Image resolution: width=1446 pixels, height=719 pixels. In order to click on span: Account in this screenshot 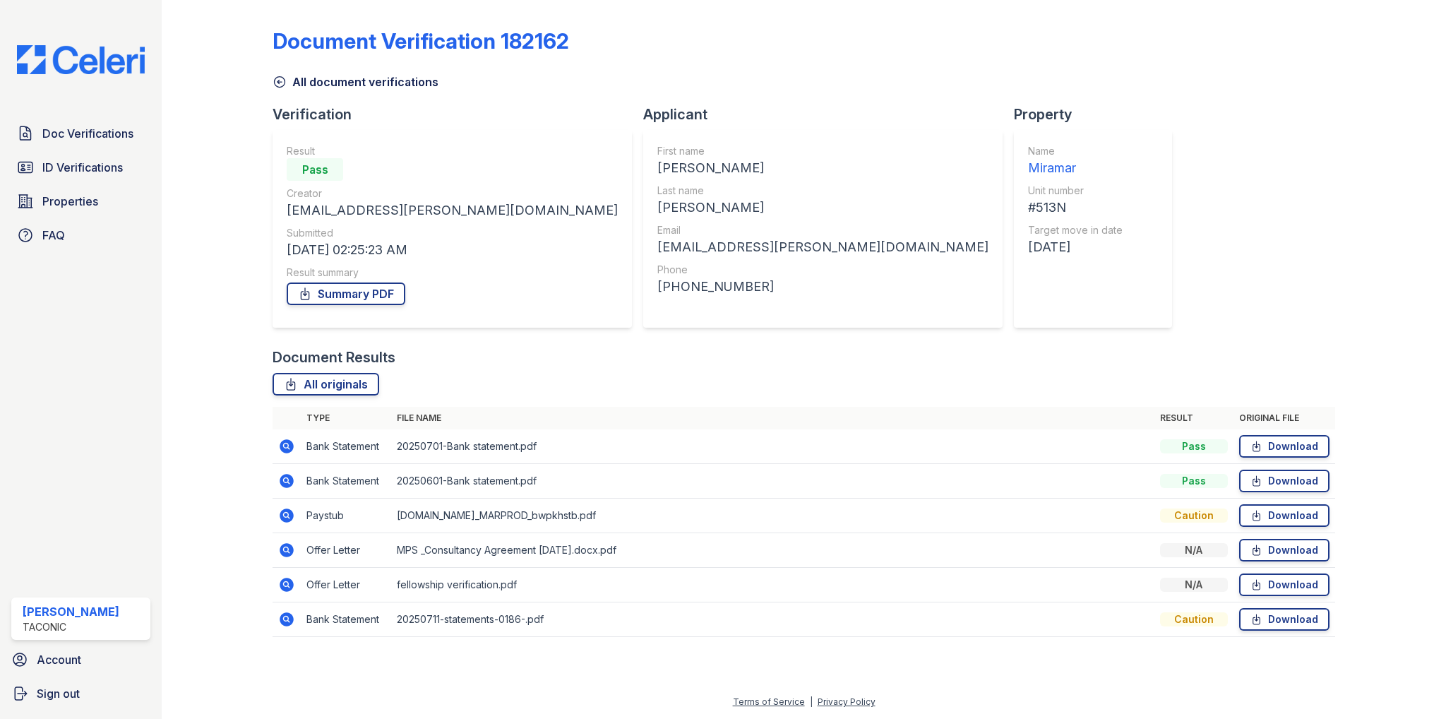, I will do `click(59, 660)`.